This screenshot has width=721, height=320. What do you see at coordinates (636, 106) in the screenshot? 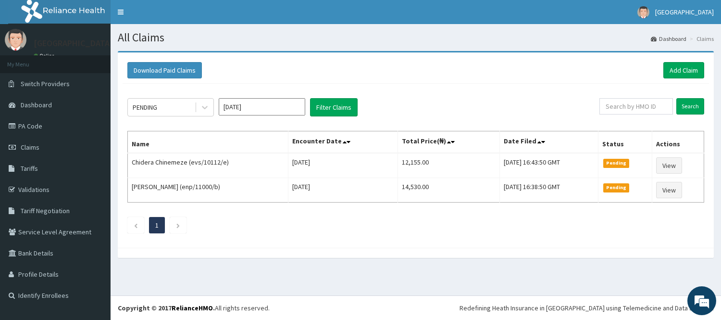
I see `input: Search by HMO ID` at bounding box center [636, 106].